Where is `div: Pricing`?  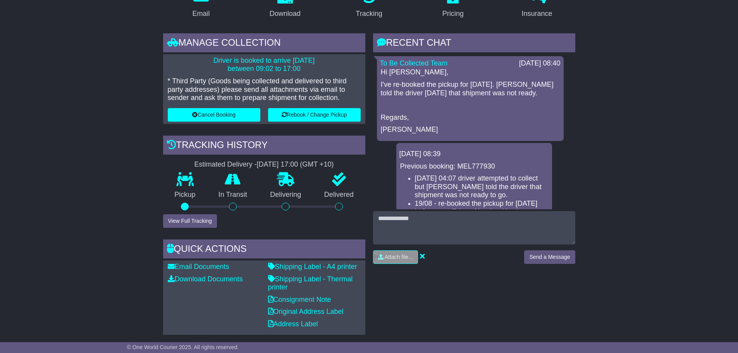
div: Pricing is located at coordinates (453, 14).